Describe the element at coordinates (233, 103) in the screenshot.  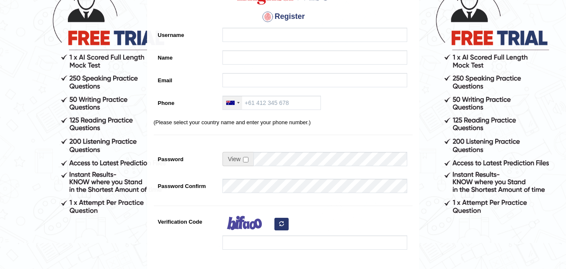
I see `div: Australia: +61` at that location.